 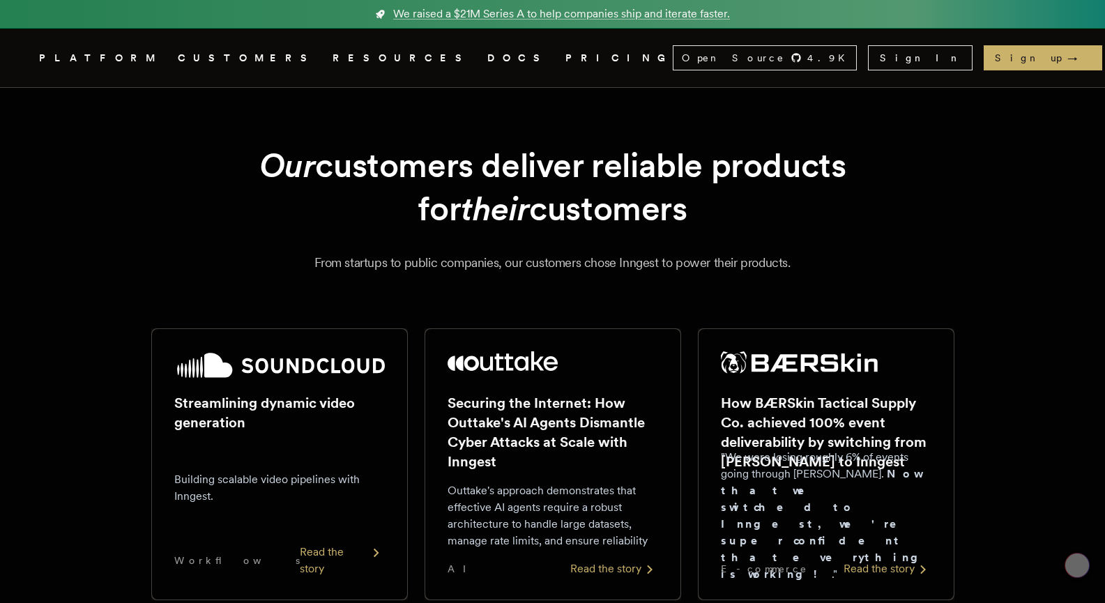 What do you see at coordinates (1042, 58) in the screenshot?
I see `a: Sign up` at bounding box center [1042, 58].